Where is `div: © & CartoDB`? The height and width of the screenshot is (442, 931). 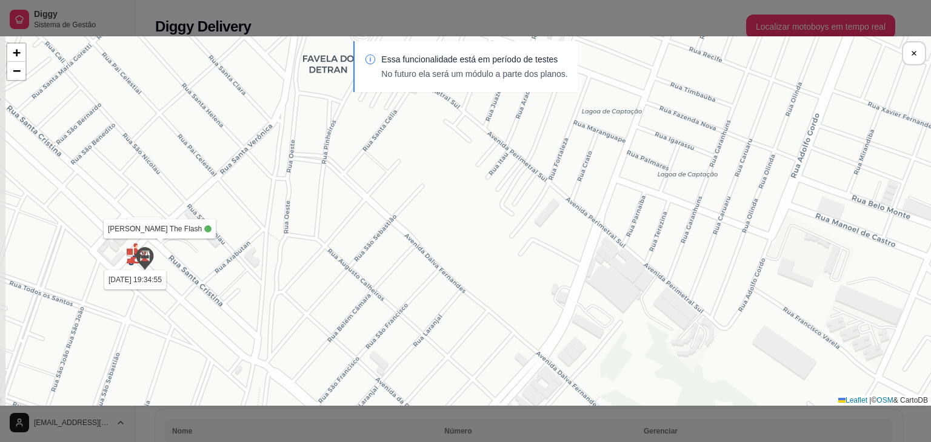
div: © & CartoDB is located at coordinates (883, 400).